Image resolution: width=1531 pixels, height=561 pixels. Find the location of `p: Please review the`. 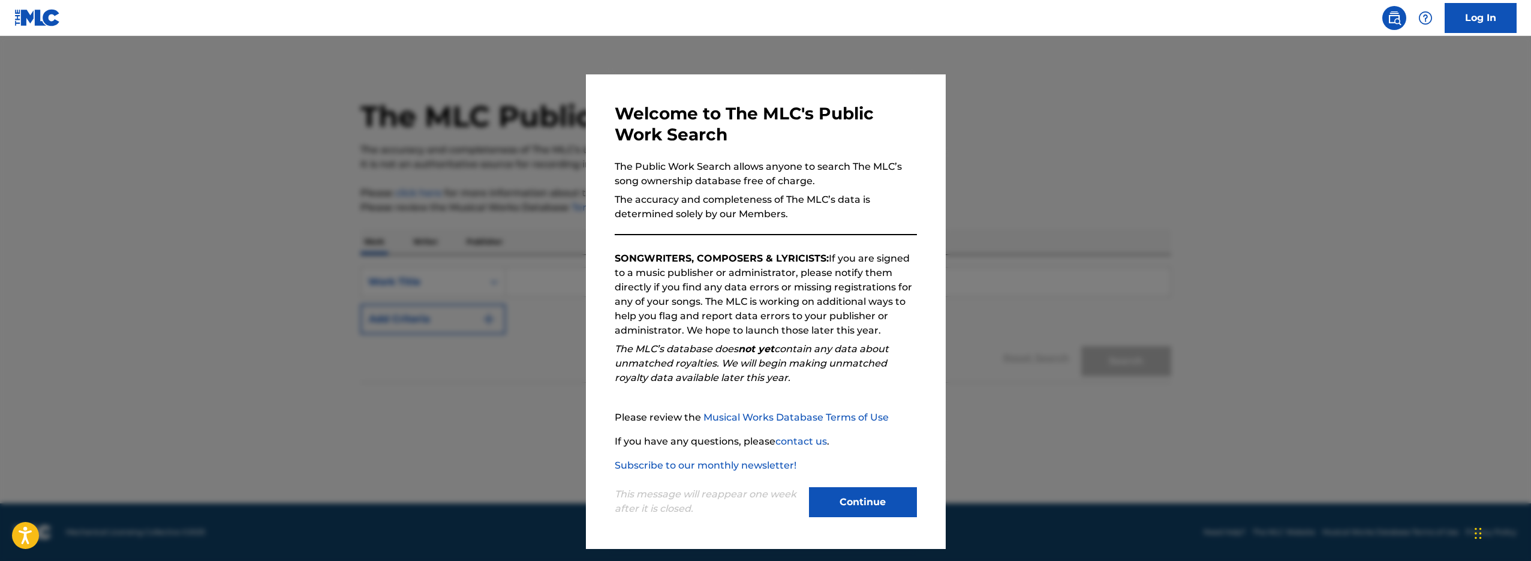

p: Please review the is located at coordinates (766, 417).